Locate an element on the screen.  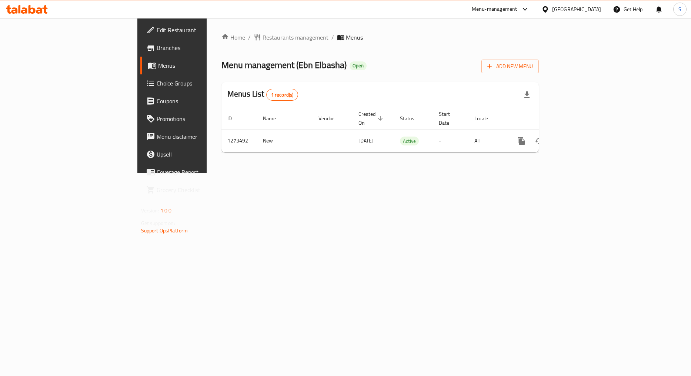
span: Branches is located at coordinates (202, 48).